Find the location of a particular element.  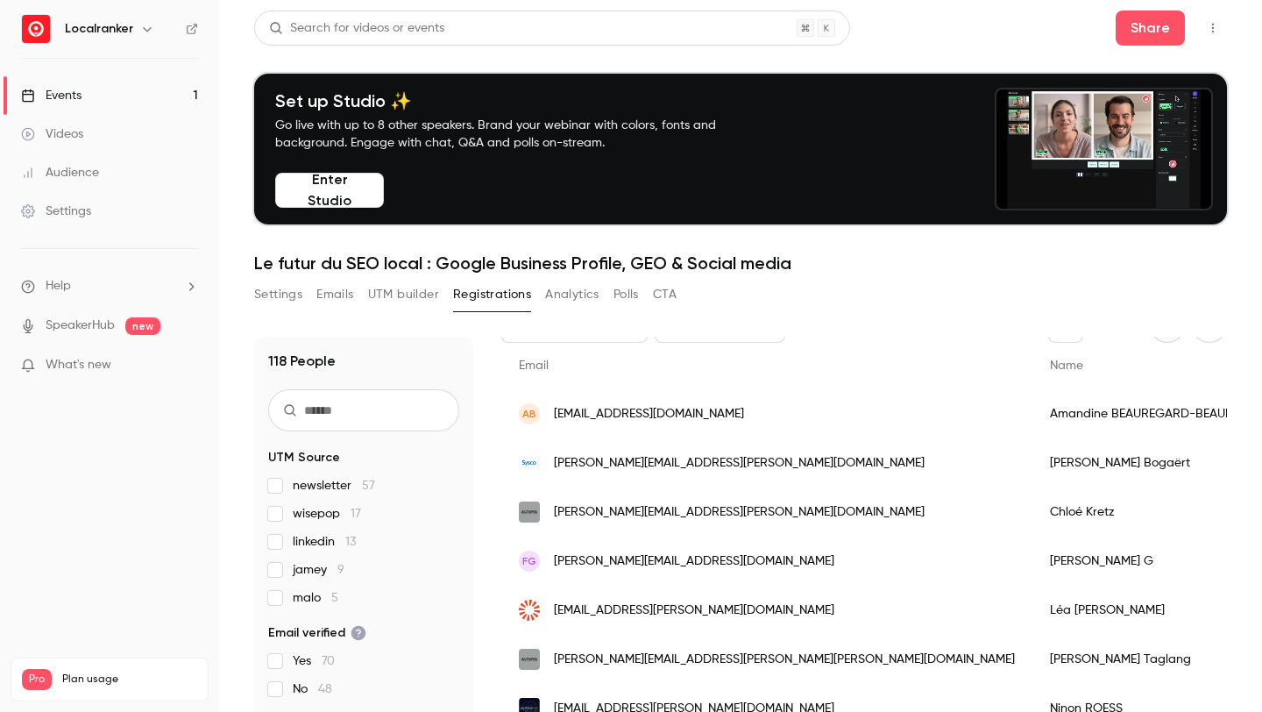

span: 70 is located at coordinates (328, 661).